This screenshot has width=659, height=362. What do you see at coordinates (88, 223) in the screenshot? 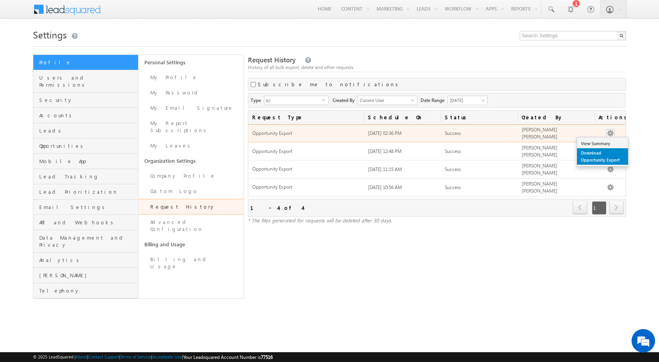
I see `span: API and Webhooks` at bounding box center [88, 223].